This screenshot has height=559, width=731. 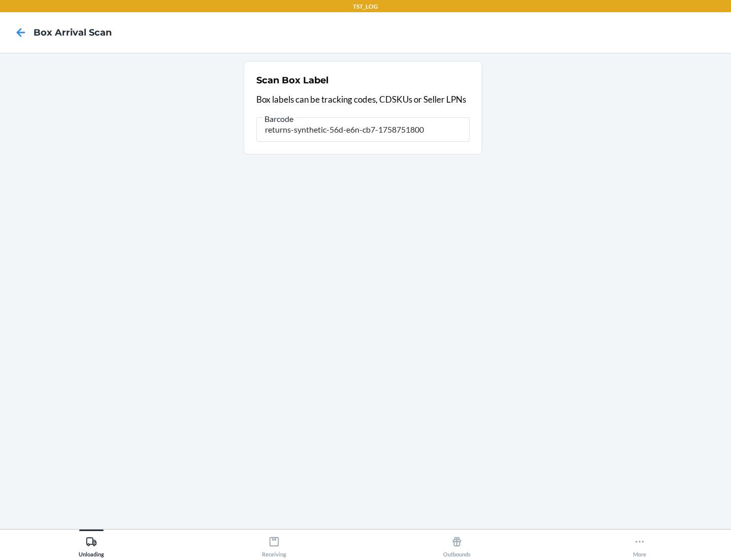 What do you see at coordinates (91, 544) in the screenshot?
I see `div: Unloading` at bounding box center [91, 544].